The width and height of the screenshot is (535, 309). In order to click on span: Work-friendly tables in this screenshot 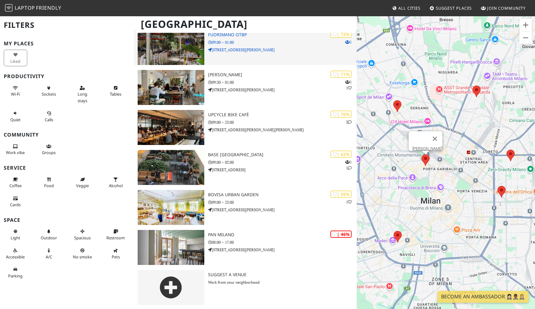, I will do `click(115, 94)`.